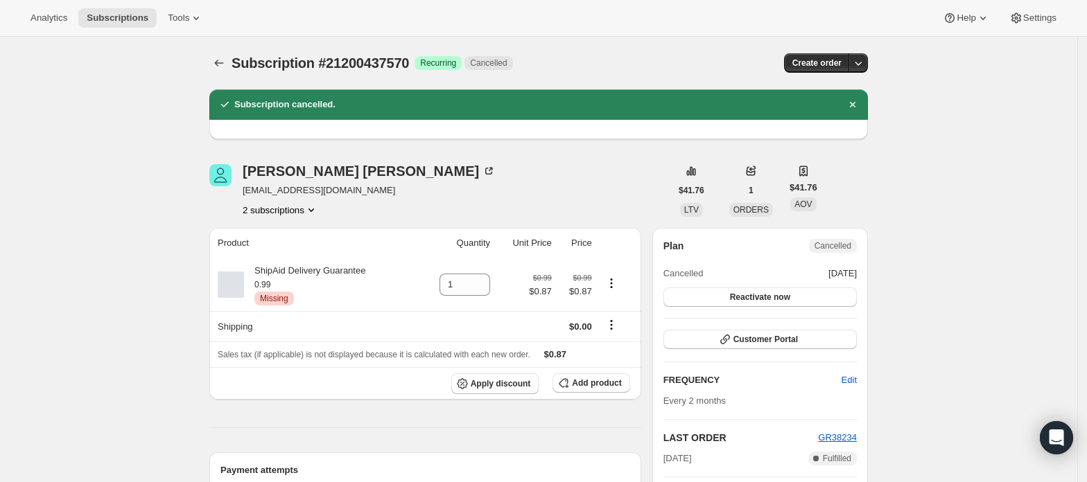 This screenshot has width=1087, height=482. What do you see at coordinates (694, 401) in the screenshot?
I see `span: Every 2 months` at bounding box center [694, 401].